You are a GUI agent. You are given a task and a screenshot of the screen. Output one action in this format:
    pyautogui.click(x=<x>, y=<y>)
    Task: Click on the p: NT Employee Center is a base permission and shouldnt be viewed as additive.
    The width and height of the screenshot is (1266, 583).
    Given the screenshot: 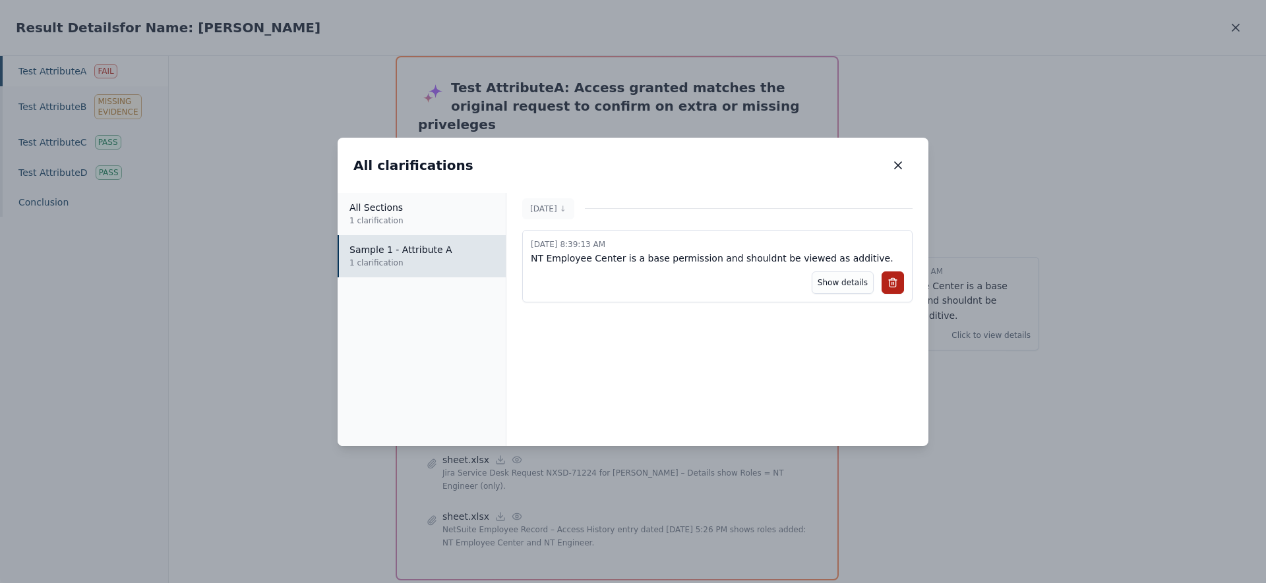 What is the action you would take?
    pyautogui.click(x=717, y=258)
    